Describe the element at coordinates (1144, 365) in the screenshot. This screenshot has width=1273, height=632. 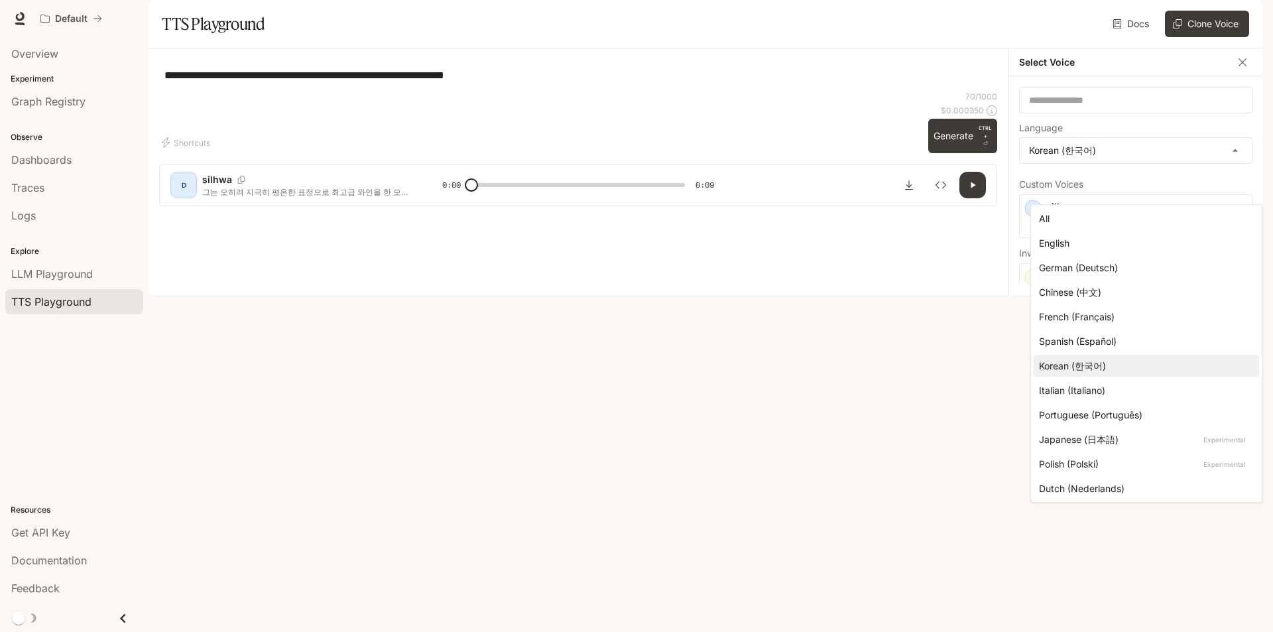
I see `div: Korean (한국어)` at that location.